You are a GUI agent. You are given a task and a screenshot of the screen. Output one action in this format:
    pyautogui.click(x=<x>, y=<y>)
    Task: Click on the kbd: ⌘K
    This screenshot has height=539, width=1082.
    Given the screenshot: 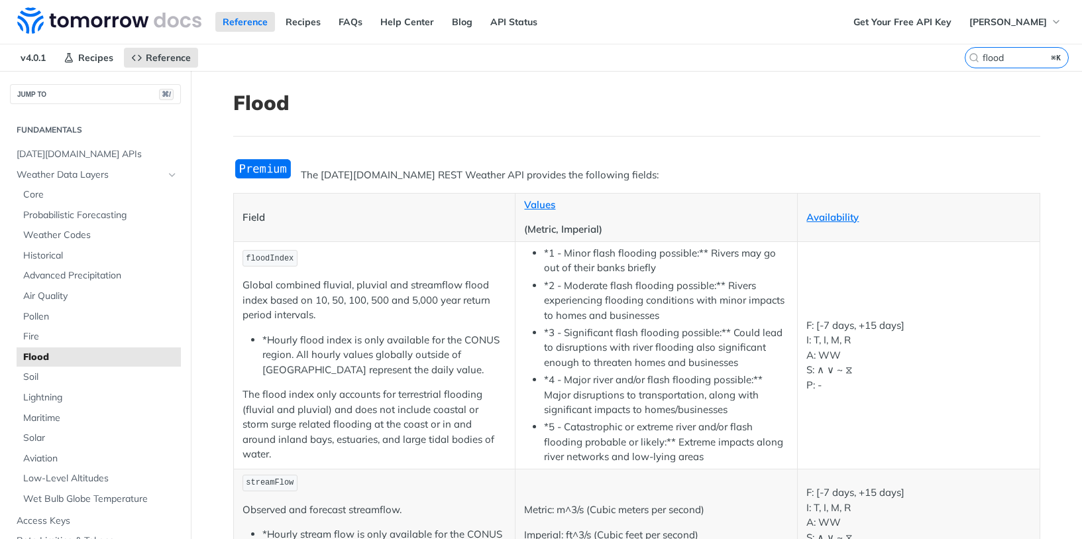 What is the action you would take?
    pyautogui.click(x=1056, y=58)
    